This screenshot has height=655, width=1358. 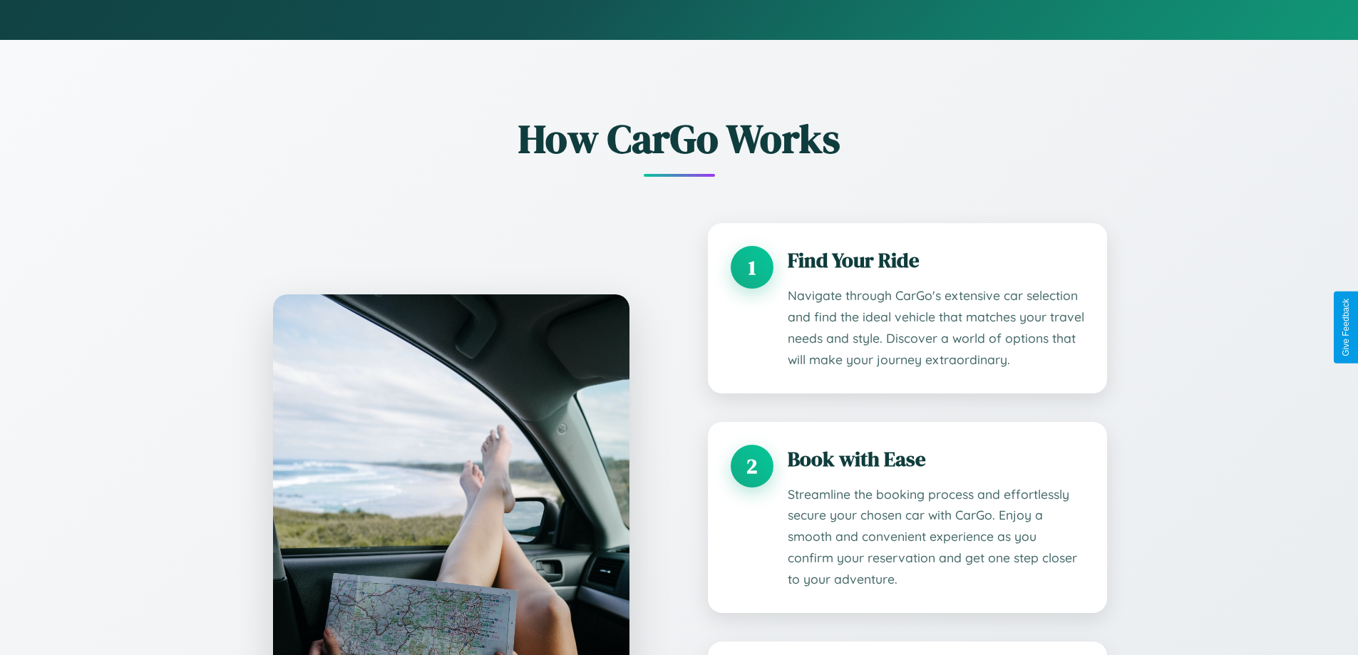 I want to click on div: Give Feedback, so click(x=1346, y=327).